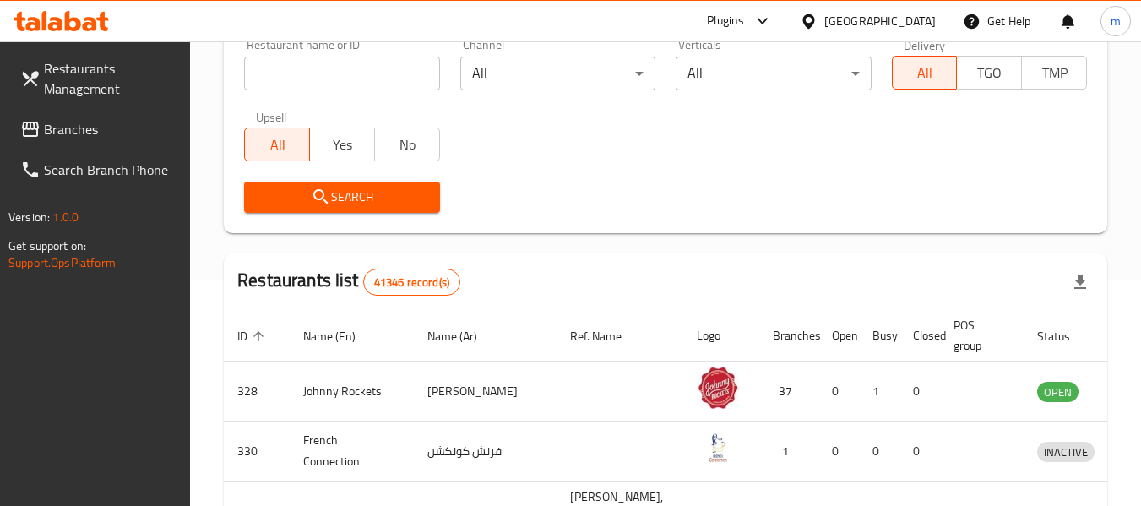  What do you see at coordinates (725, 21) in the screenshot?
I see `div: Plugins` at bounding box center [725, 21].